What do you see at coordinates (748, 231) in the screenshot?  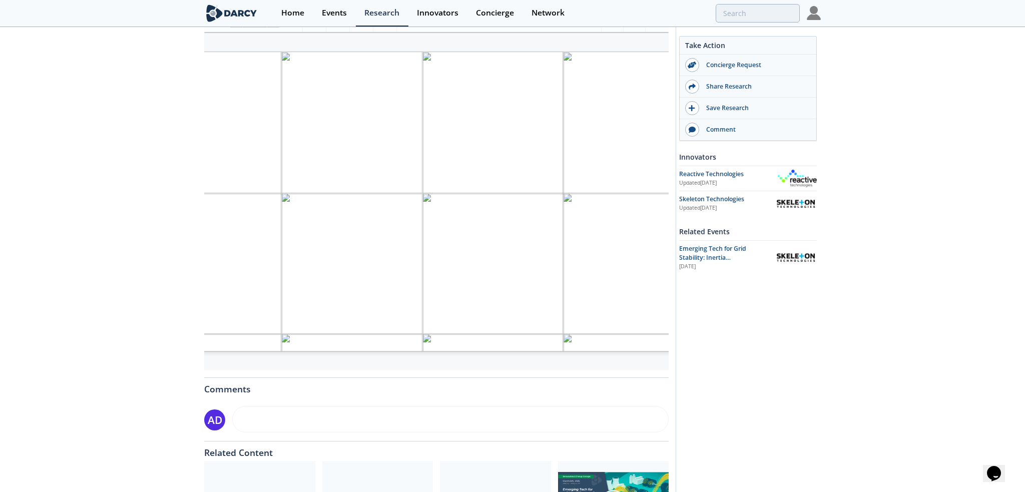 I see `div: Related Events` at bounding box center [748, 231].